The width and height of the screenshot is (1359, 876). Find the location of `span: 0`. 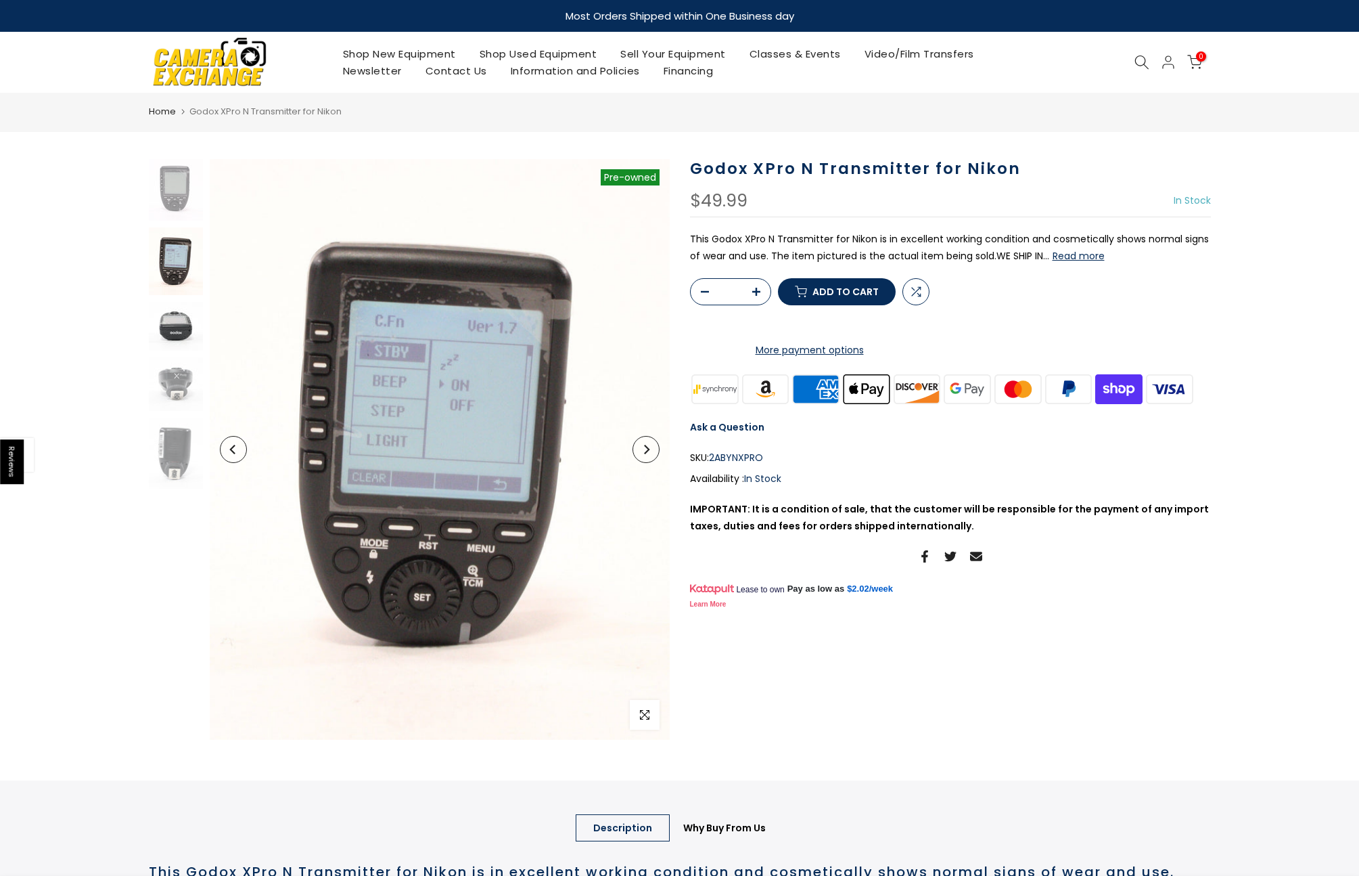

span: 0 is located at coordinates (1201, 56).